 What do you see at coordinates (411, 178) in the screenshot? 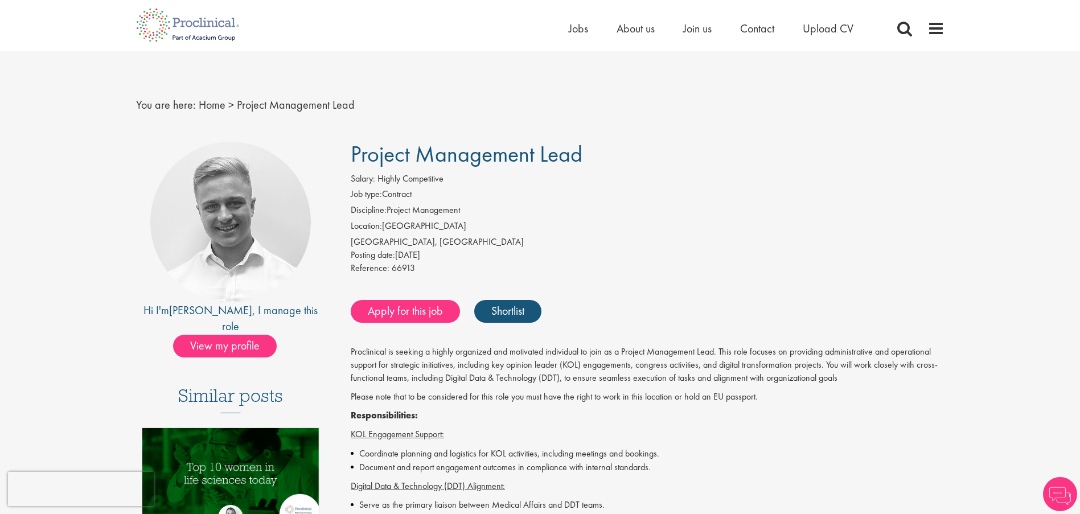
I see `span: Highly Competitive` at bounding box center [411, 178].